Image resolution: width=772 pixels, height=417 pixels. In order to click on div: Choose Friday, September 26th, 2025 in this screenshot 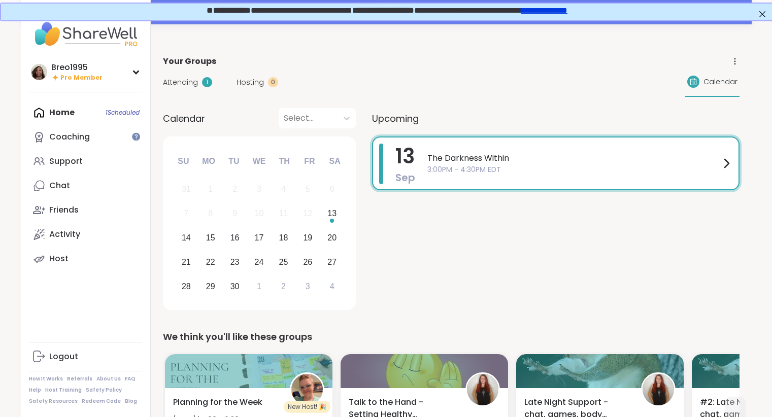, I will do `click(307, 262)`.